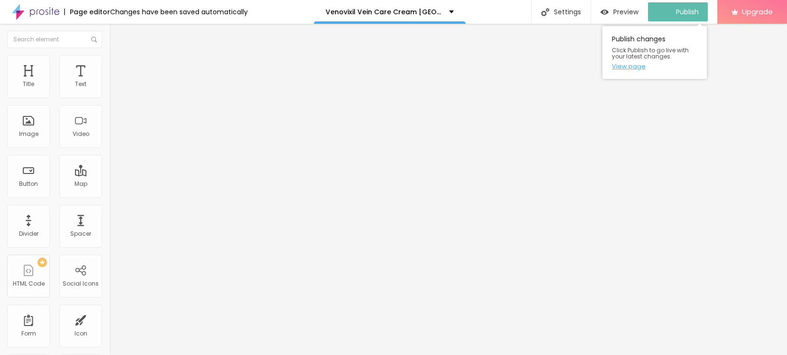 This screenshot has height=355, width=787. What do you see at coordinates (179, 12) in the screenshot?
I see `div: Changes have been saved automatically` at bounding box center [179, 12].